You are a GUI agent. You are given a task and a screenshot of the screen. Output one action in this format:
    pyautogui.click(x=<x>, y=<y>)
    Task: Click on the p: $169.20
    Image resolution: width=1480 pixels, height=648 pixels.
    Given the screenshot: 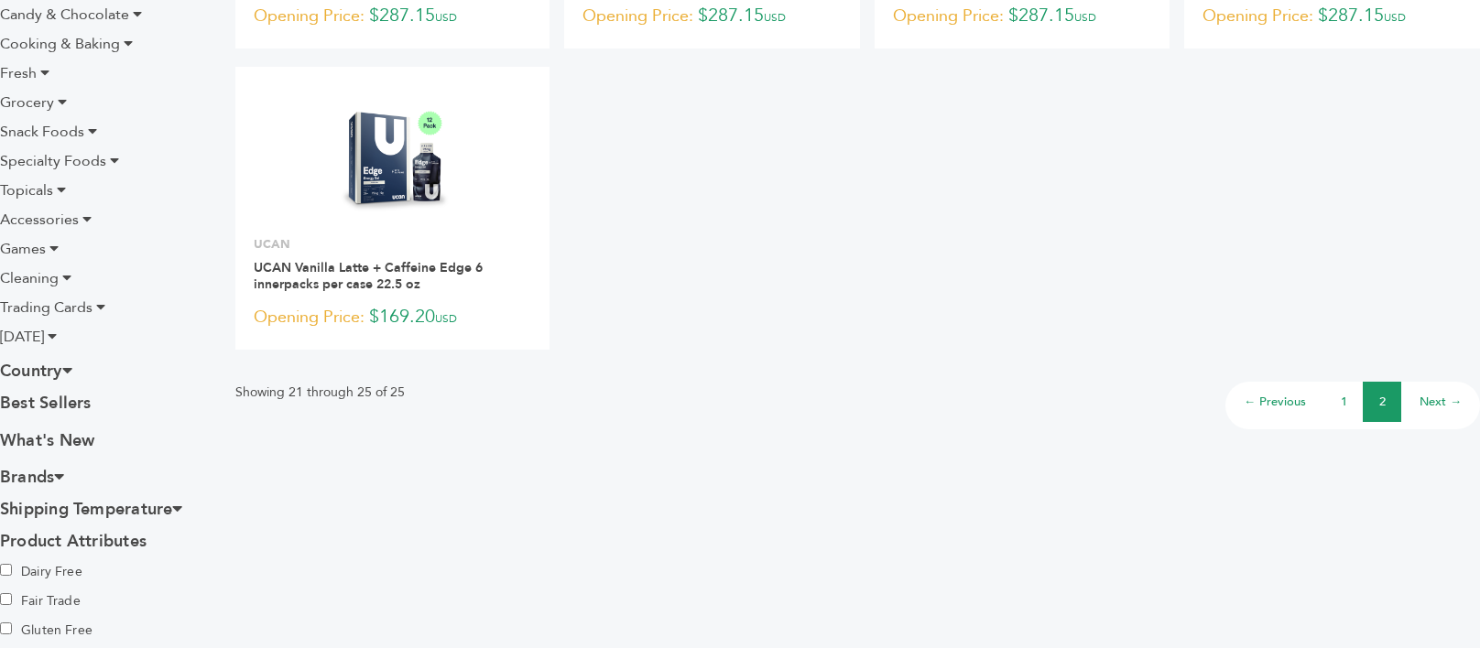 What is the action you would take?
    pyautogui.click(x=392, y=318)
    